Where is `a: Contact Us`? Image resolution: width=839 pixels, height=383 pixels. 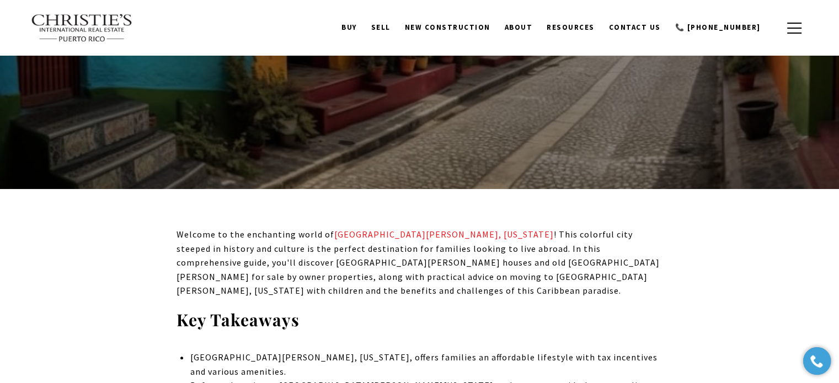 a: Contact Us is located at coordinates (635, 28).